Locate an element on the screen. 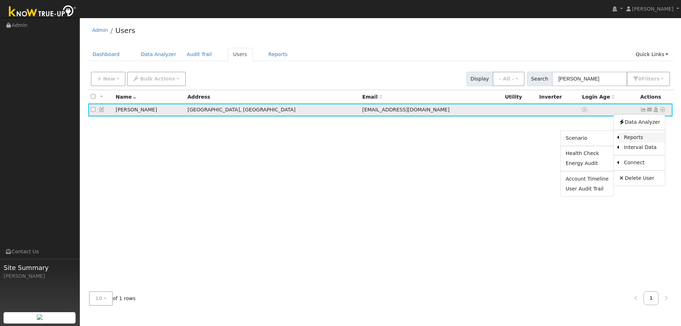 This screenshot has height=326, width=681. a: Not connected is located at coordinates (644, 110).